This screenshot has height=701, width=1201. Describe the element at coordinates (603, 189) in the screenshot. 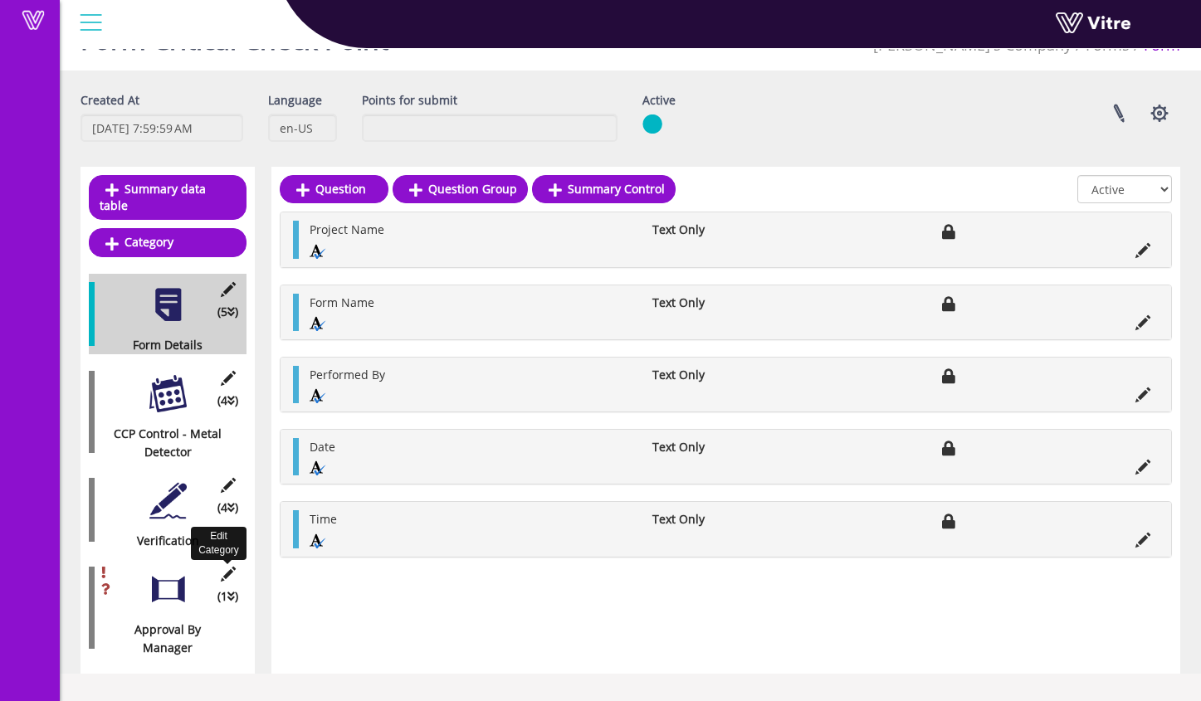

I see `a: Summary Control` at that location.